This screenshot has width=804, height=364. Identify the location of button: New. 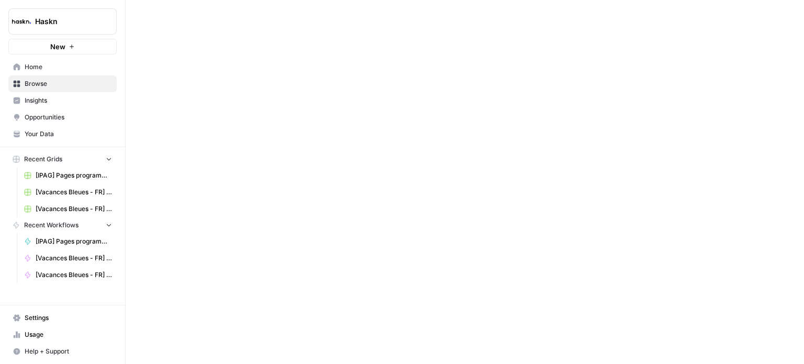
(62, 47).